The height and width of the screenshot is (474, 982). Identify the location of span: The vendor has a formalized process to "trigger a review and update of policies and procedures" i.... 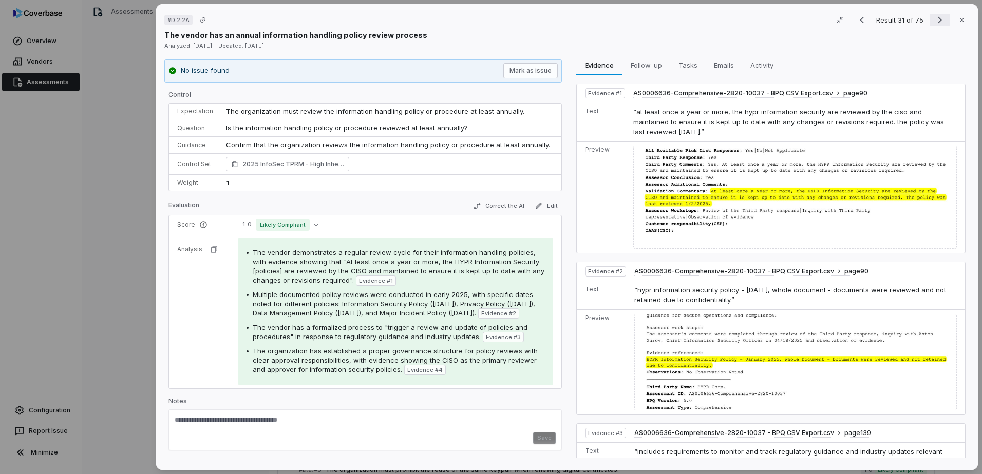
(390, 332).